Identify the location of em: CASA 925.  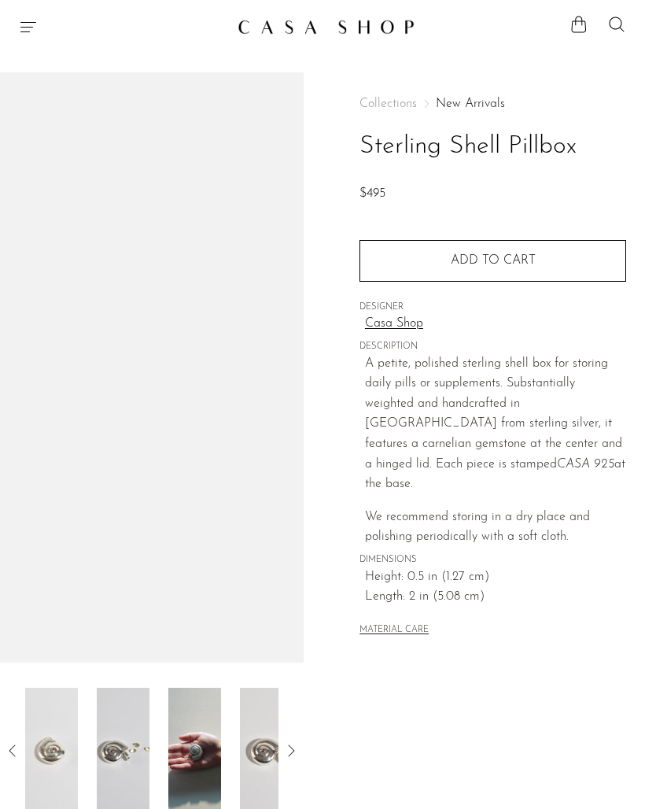
(585, 464).